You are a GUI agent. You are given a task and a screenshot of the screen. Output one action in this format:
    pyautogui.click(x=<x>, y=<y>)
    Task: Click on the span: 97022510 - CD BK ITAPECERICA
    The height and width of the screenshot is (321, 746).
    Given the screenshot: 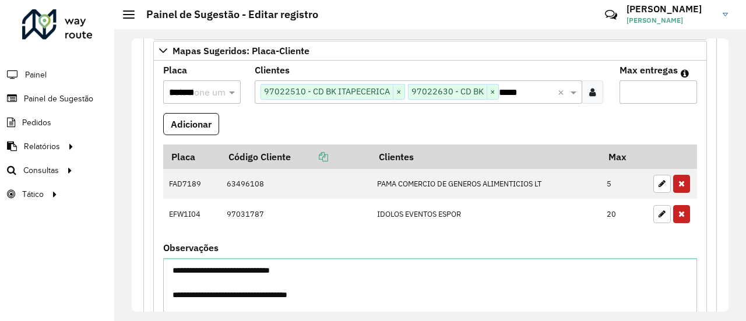 What is the action you would take?
    pyautogui.click(x=327, y=92)
    